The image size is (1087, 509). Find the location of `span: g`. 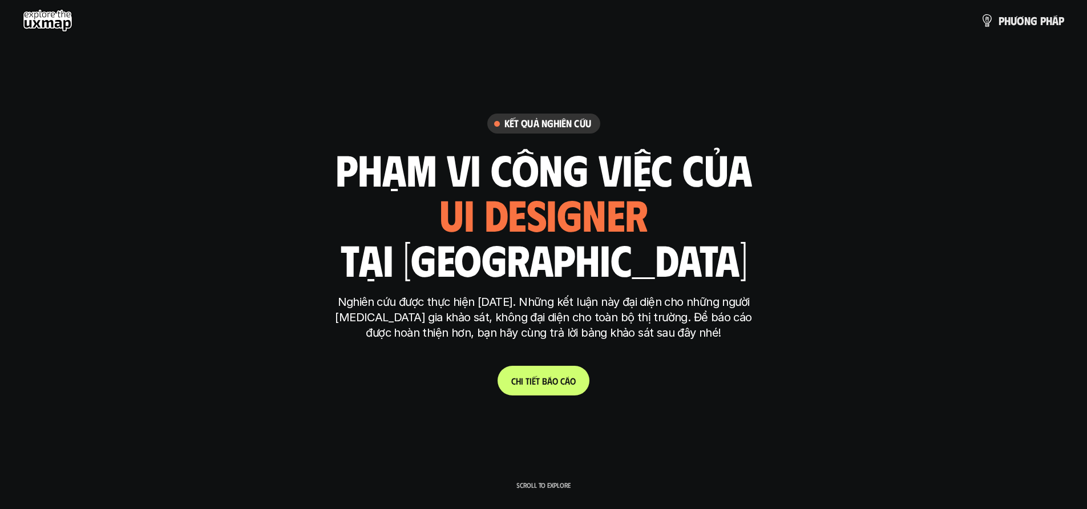

span: g is located at coordinates (1033, 21).